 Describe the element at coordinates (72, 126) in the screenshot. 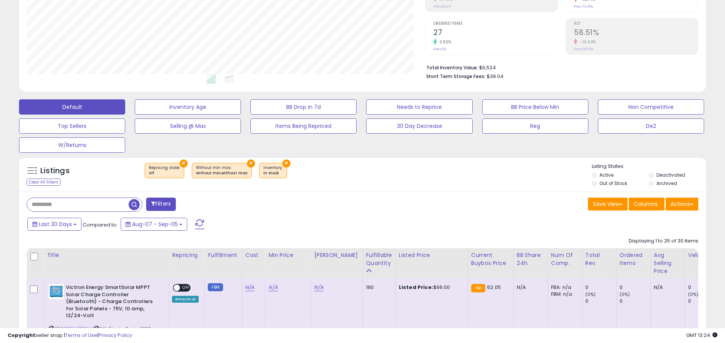

I see `button: Top Sellers` at that location.